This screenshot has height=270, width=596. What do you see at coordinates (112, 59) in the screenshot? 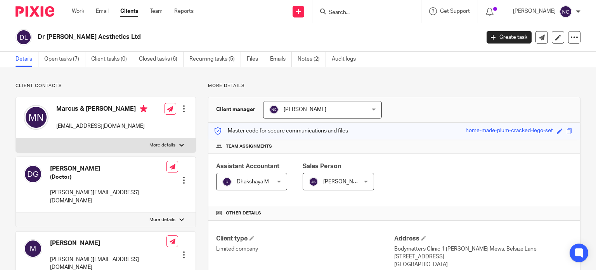
I see `a: Client tasks (0)` at bounding box center [112, 59].